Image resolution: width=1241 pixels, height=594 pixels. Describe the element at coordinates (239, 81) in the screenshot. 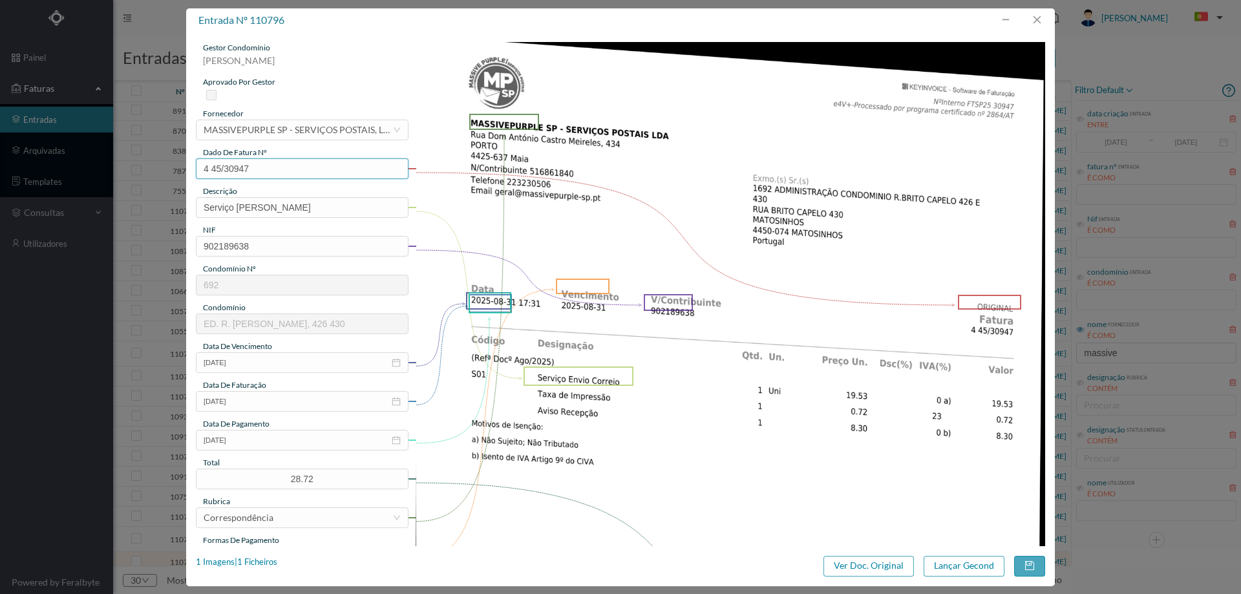

I see `span: aprovado por gestor` at that location.